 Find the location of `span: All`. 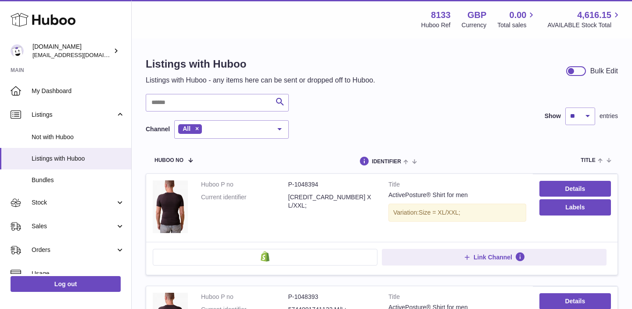

span: All is located at coordinates (187, 129).